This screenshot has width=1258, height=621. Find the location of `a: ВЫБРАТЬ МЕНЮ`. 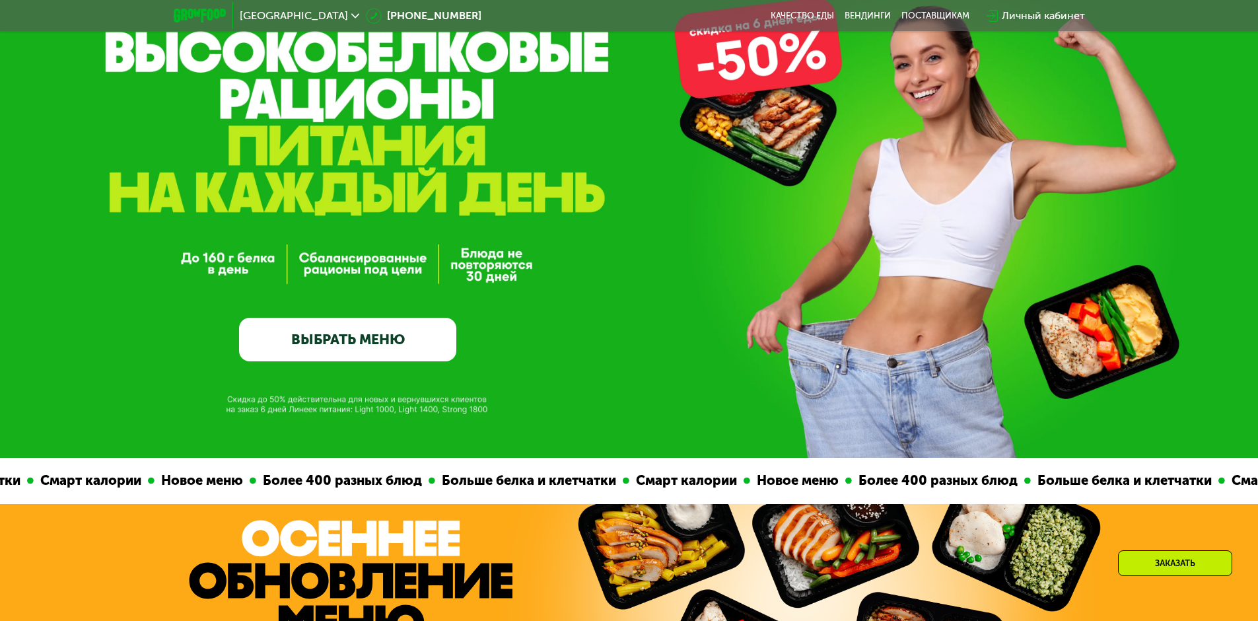

a: ВЫБРАТЬ МЕНЮ is located at coordinates (347, 339).